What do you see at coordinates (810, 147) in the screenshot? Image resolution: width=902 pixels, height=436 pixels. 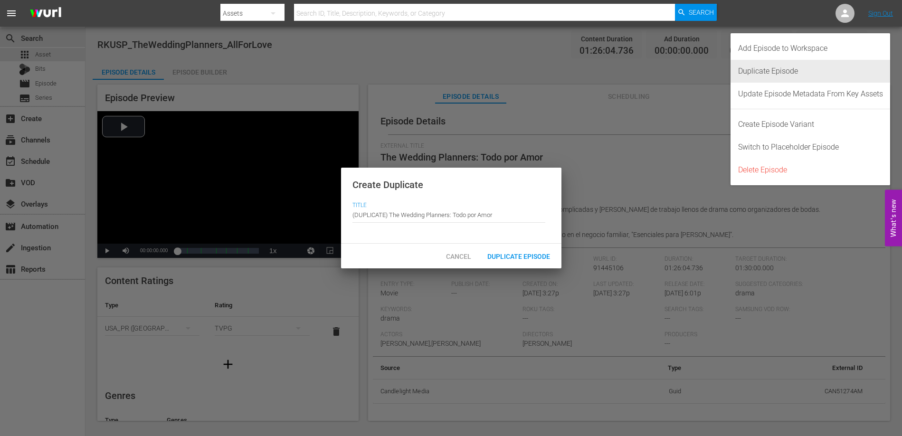 I see `div: Switch to Placeholder Episode` at bounding box center [810, 147].